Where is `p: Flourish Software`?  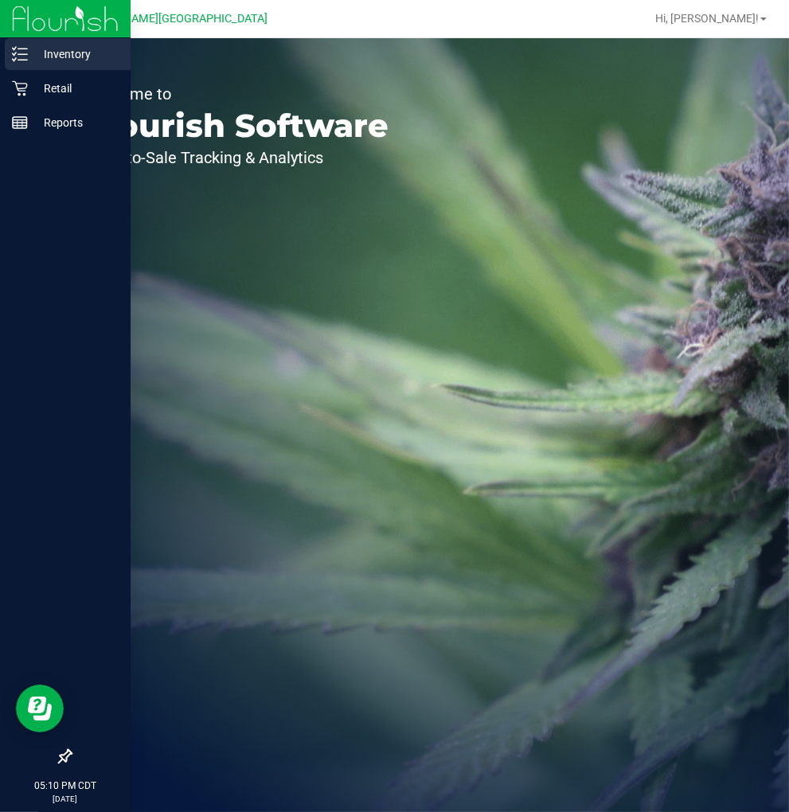
p: Flourish Software is located at coordinates (237, 126).